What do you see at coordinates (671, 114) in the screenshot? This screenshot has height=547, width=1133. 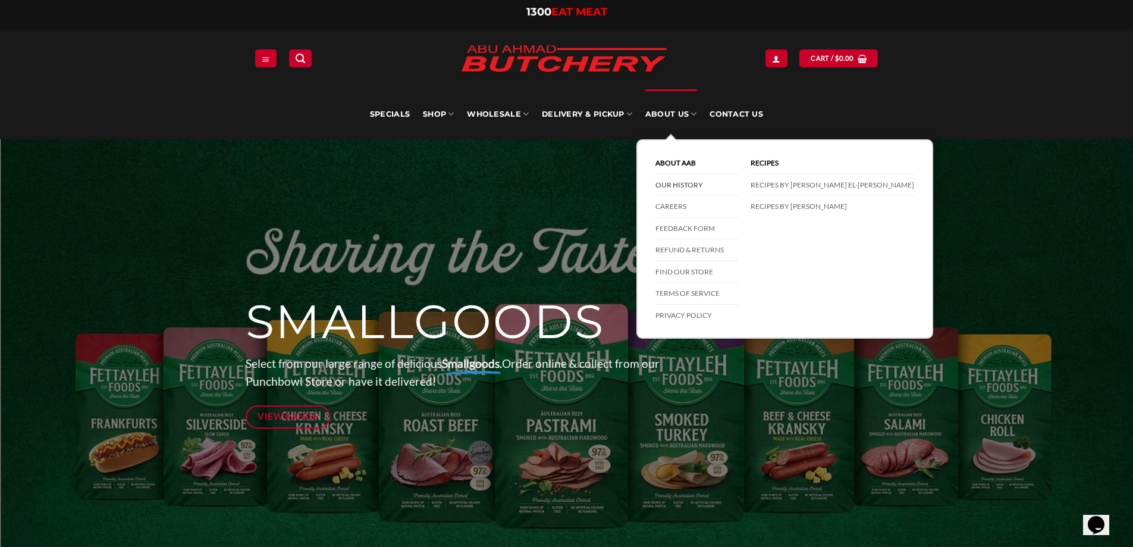 I see `a: About Us` at bounding box center [671, 114].